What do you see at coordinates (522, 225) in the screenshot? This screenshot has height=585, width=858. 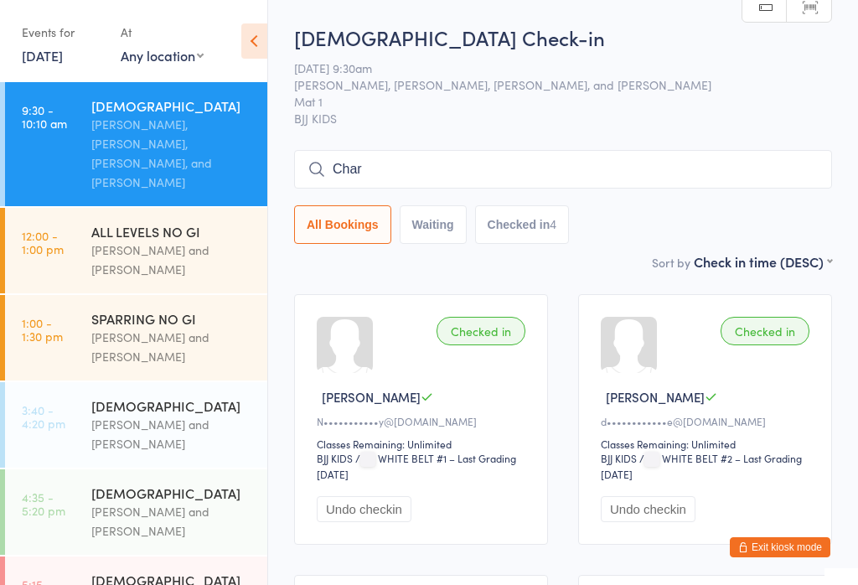 I see `button: Checked in4` at bounding box center [522, 225].